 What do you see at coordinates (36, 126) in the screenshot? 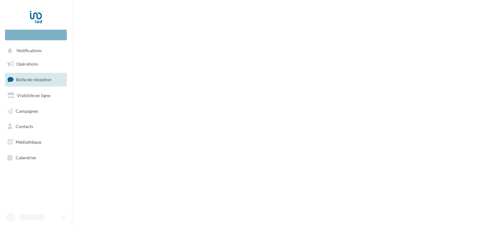
I see `a: Contacts` at bounding box center [36, 126].